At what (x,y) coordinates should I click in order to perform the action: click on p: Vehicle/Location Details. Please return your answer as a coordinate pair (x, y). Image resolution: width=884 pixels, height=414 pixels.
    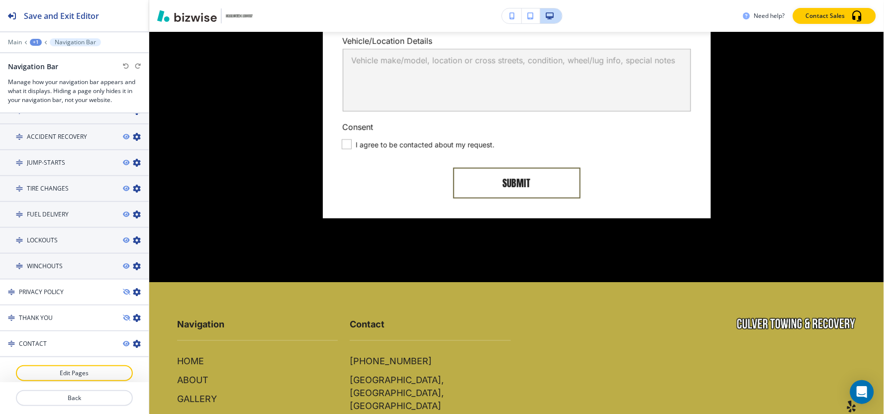
    Looking at the image, I should click on (517, 41).